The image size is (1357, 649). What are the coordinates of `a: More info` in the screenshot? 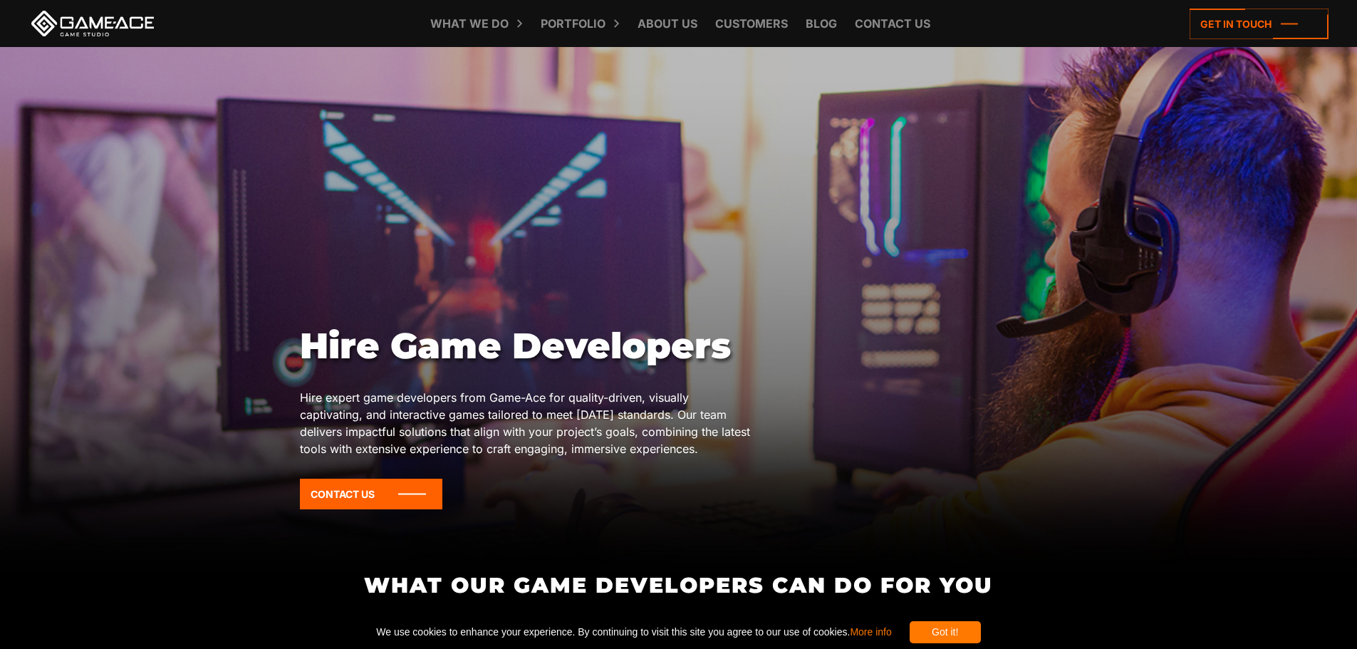 It's located at (870, 632).